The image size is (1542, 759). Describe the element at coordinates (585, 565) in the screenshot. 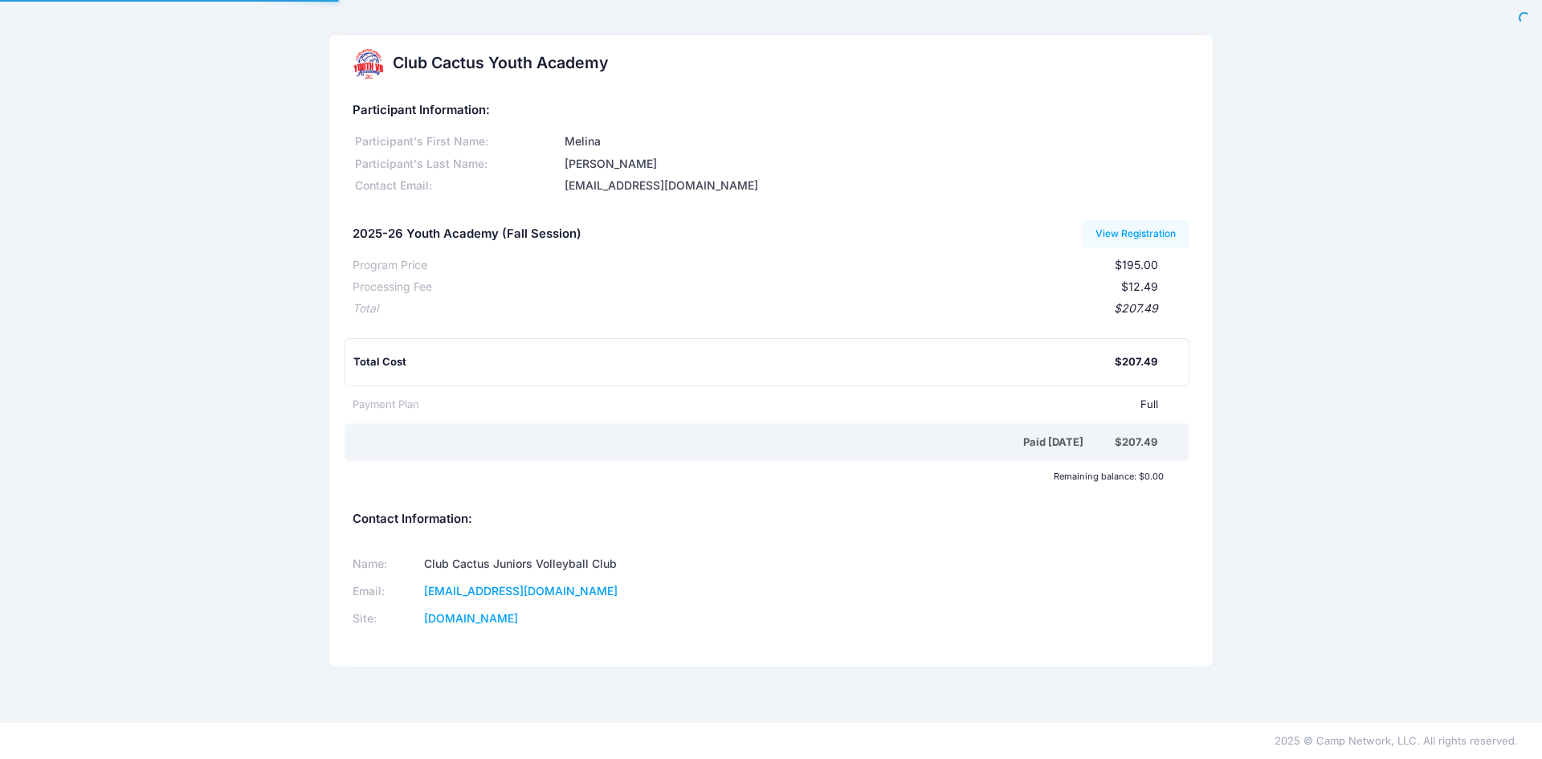

I see `td: Club Cactus Juniors Volleyball Club` at that location.